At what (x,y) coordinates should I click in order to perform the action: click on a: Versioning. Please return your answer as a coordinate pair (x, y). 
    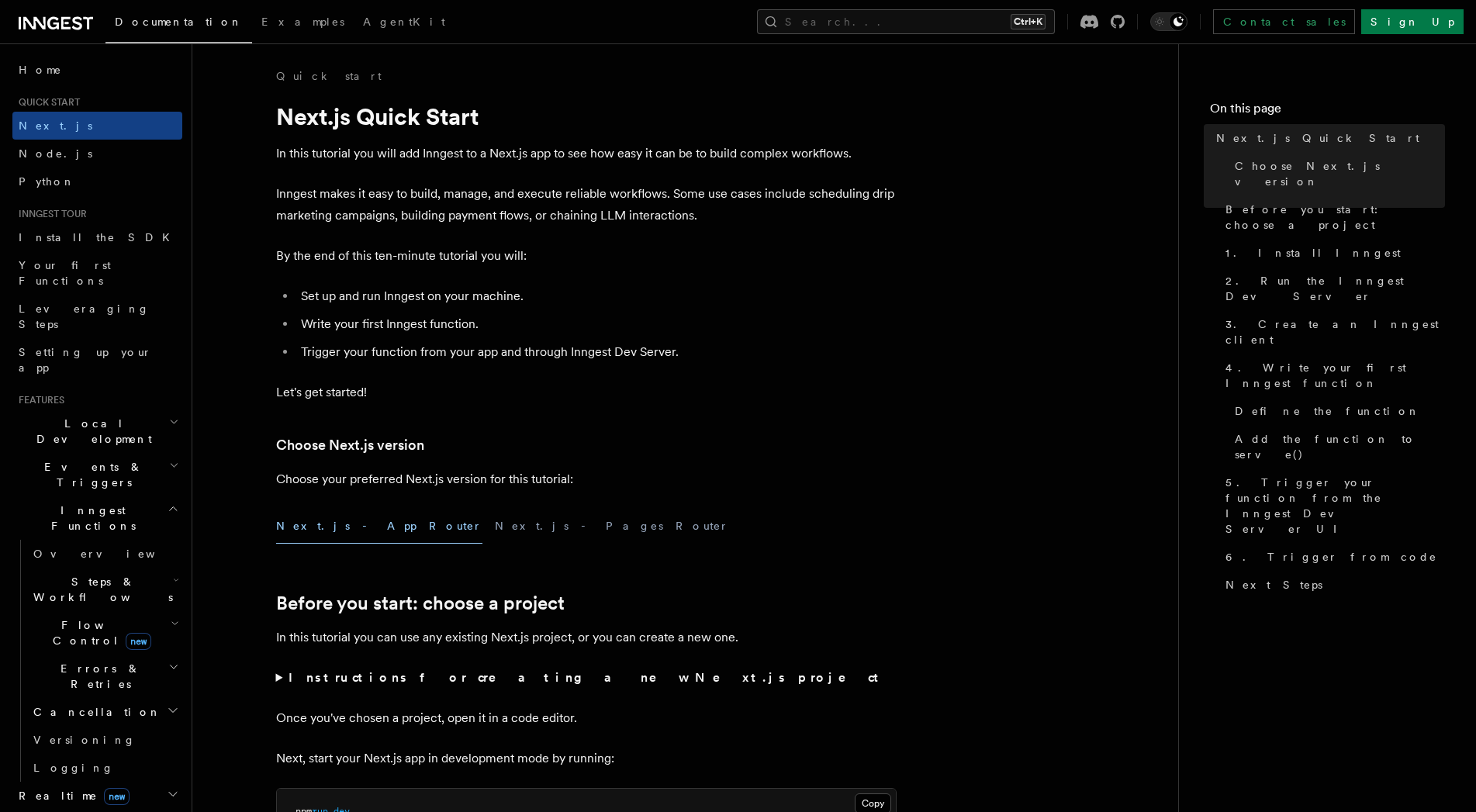
    Looking at the image, I should click on (105, 740).